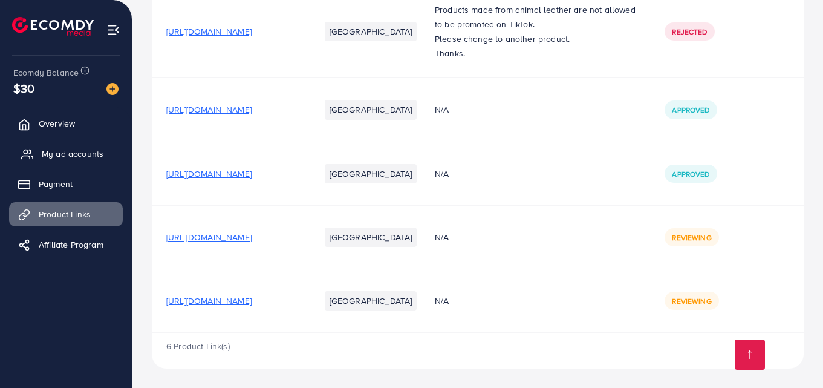 This screenshot has height=388, width=823. What do you see at coordinates (535, 17) in the screenshot?
I see `p: Products made from animal leather are not allowed to be promoted on TikTok.` at bounding box center [535, 17].